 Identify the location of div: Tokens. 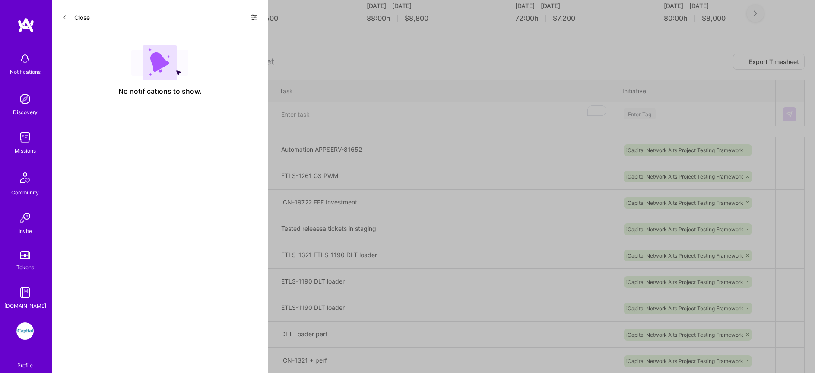
(25, 267).